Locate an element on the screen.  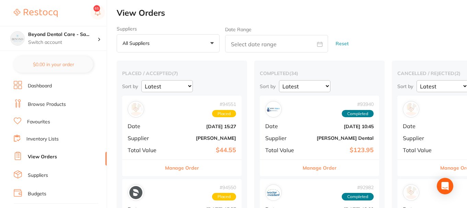
span: # 93940 is located at coordinates (357, 104).